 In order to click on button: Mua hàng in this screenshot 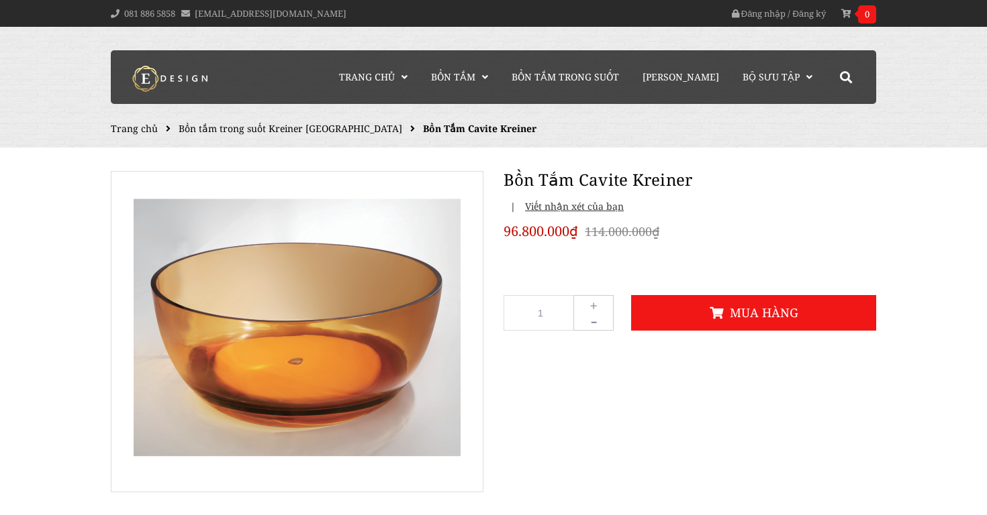, I will do `click(753, 313)`.